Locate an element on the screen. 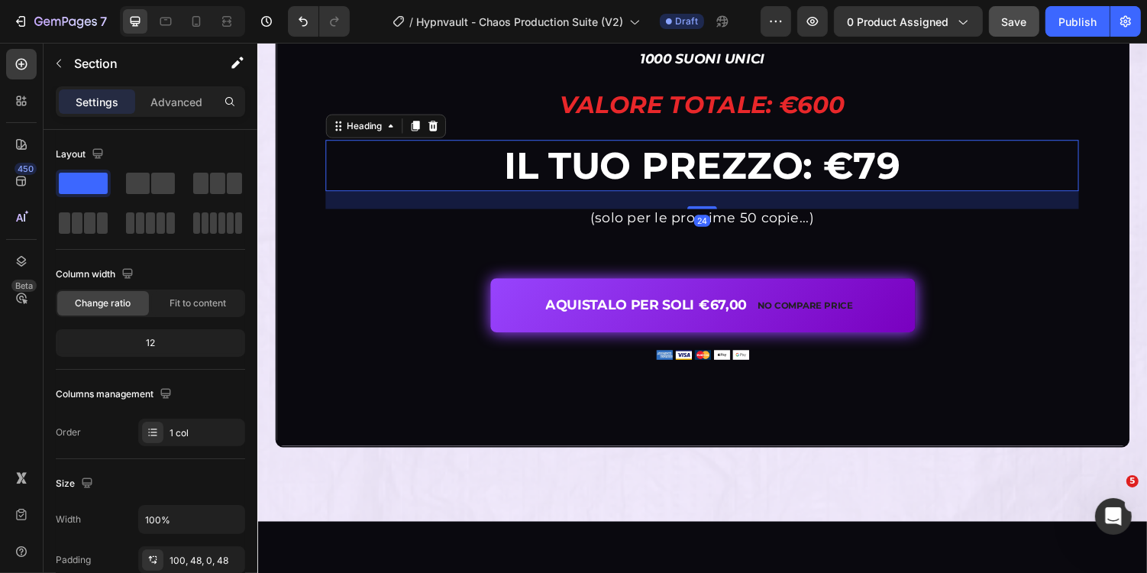 The height and width of the screenshot is (573, 1147). div: Beta is located at coordinates (24, 286).